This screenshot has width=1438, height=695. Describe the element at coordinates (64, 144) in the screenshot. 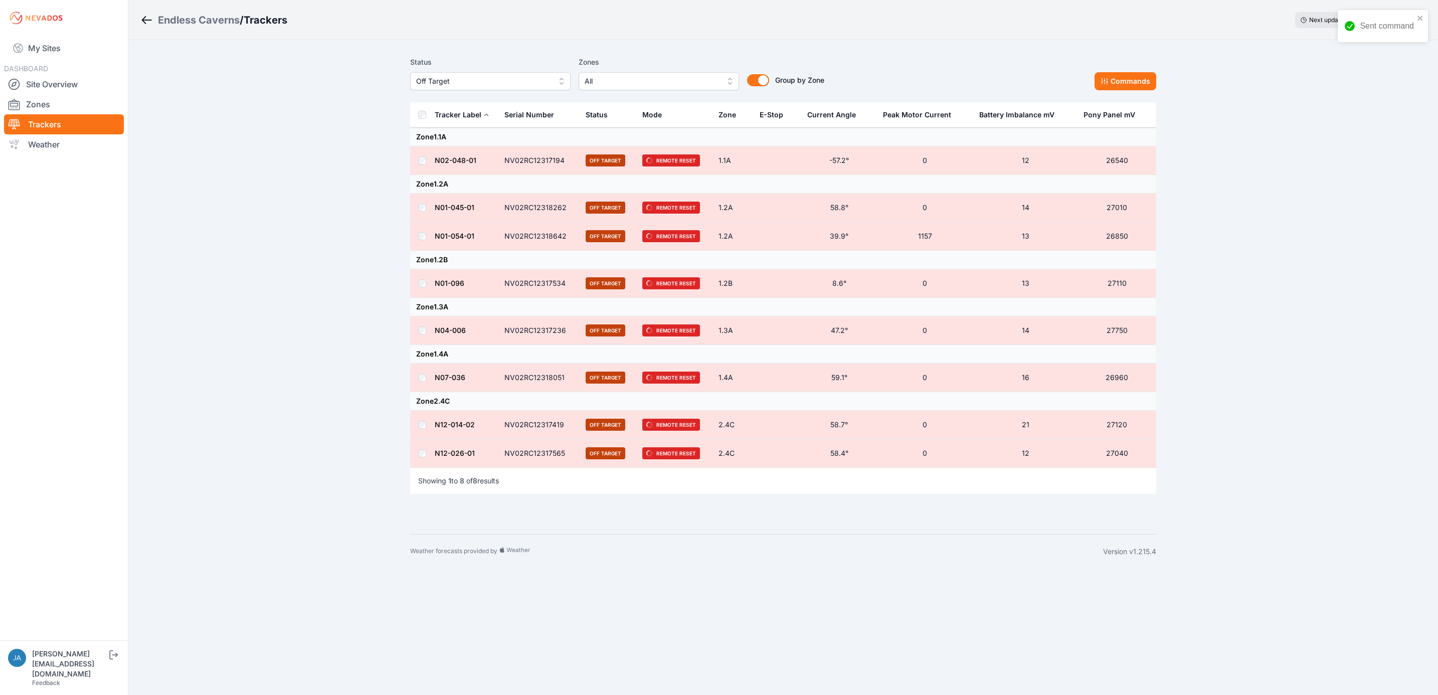

I see `a: Weather` at that location.